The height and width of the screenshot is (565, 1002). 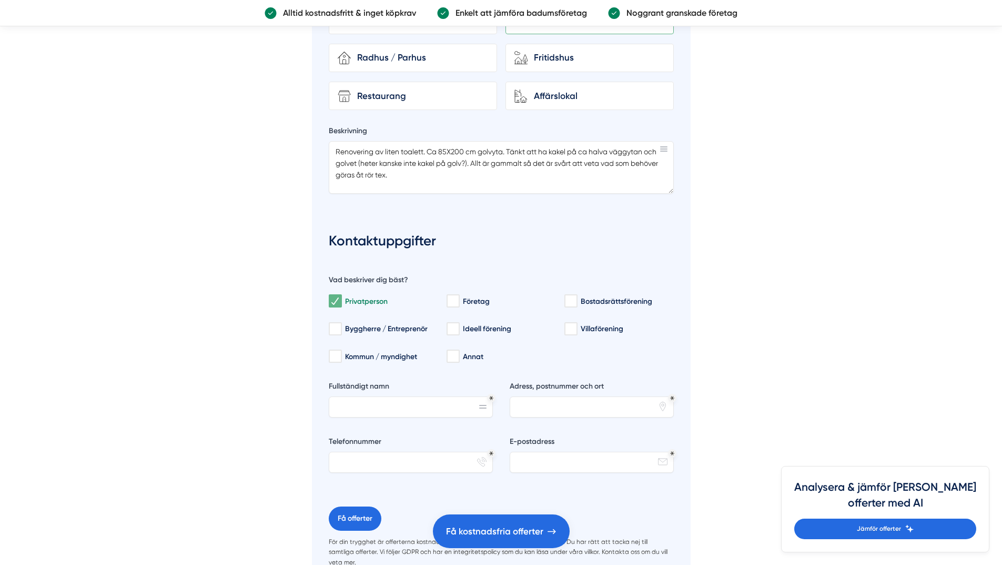 I want to click on input: Kommun / myndighet, so click(x=335, y=356).